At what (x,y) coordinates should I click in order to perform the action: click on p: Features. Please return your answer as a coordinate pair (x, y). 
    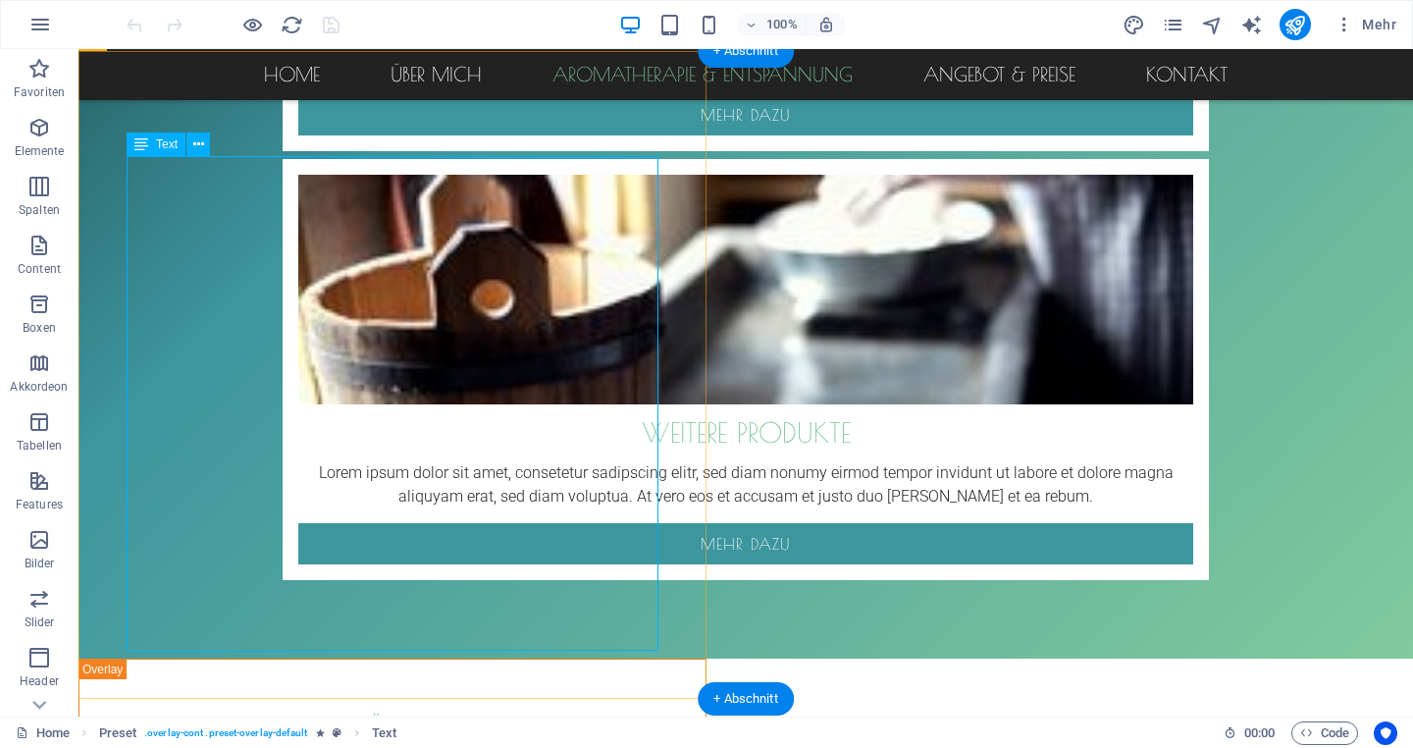
    Looking at the image, I should click on (39, 504).